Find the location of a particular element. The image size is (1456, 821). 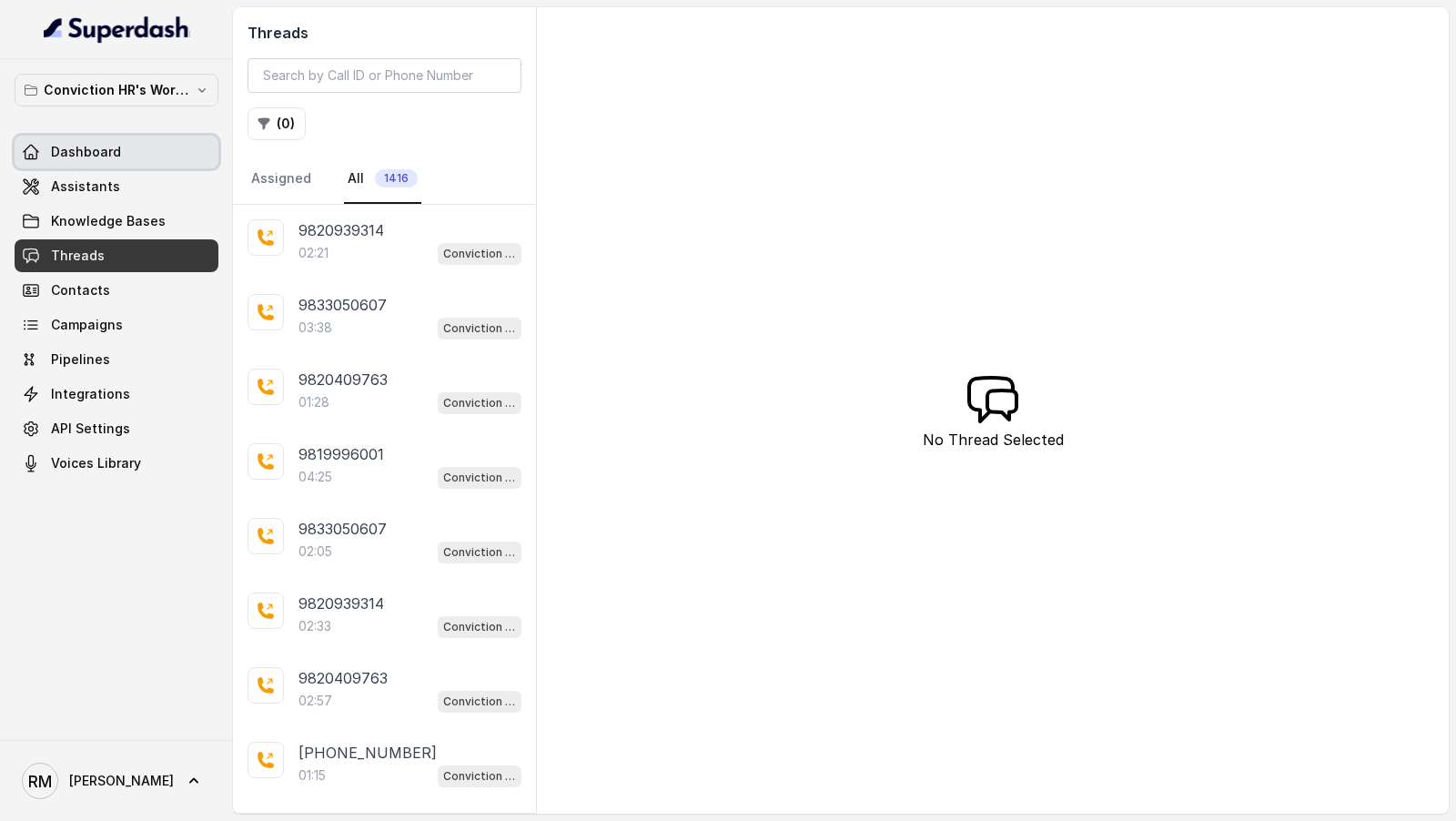

a: Dashboard is located at coordinates (117, 152).